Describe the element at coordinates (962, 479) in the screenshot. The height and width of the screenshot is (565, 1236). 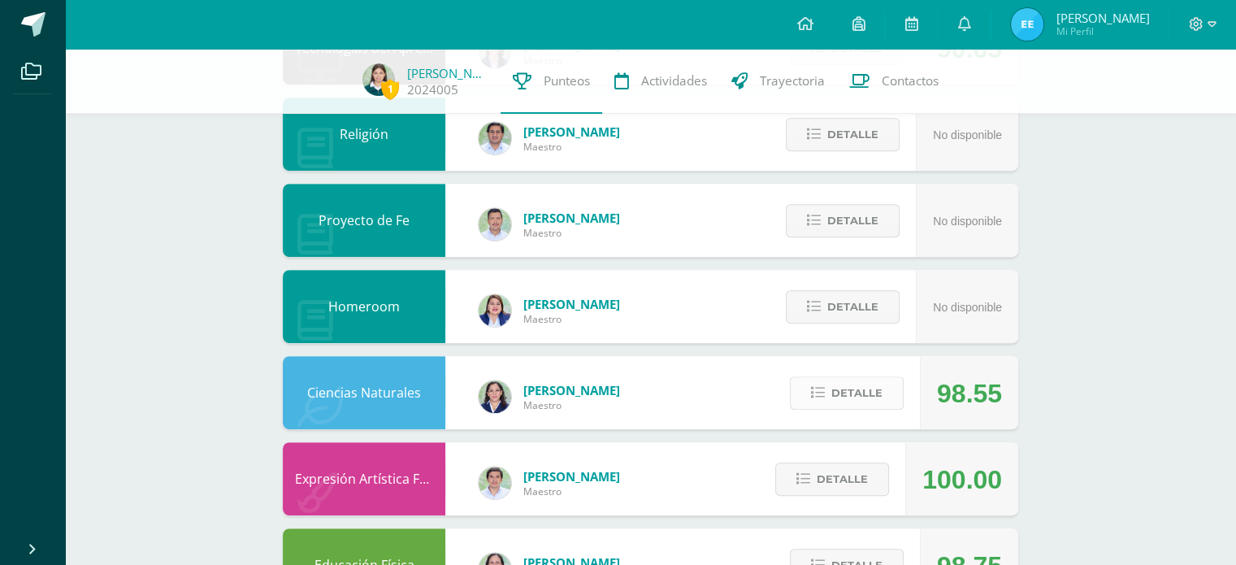
I see `div: 100.00` at that location.